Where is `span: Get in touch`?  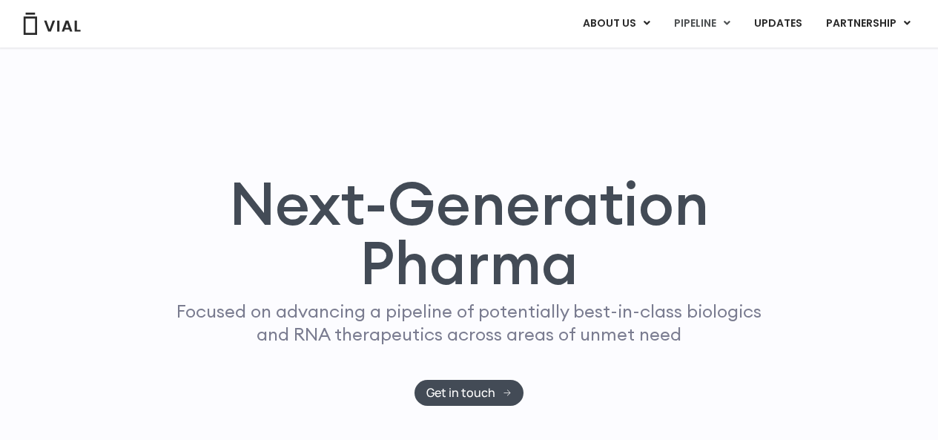
span: Get in touch is located at coordinates (461, 392).